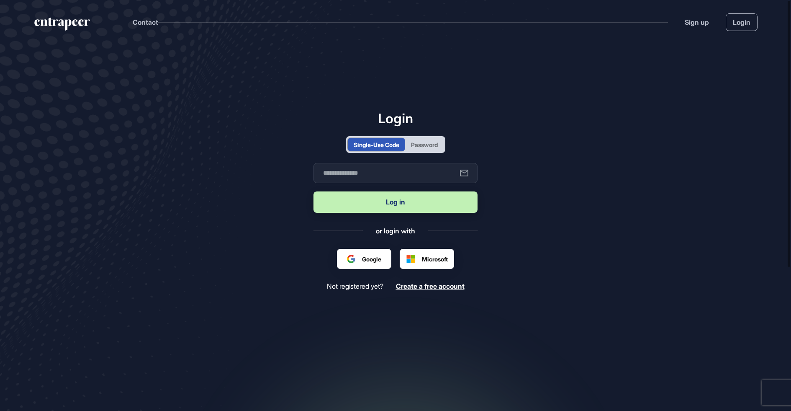  Describe the element at coordinates (435, 259) in the screenshot. I see `span: Microsoft` at that location.